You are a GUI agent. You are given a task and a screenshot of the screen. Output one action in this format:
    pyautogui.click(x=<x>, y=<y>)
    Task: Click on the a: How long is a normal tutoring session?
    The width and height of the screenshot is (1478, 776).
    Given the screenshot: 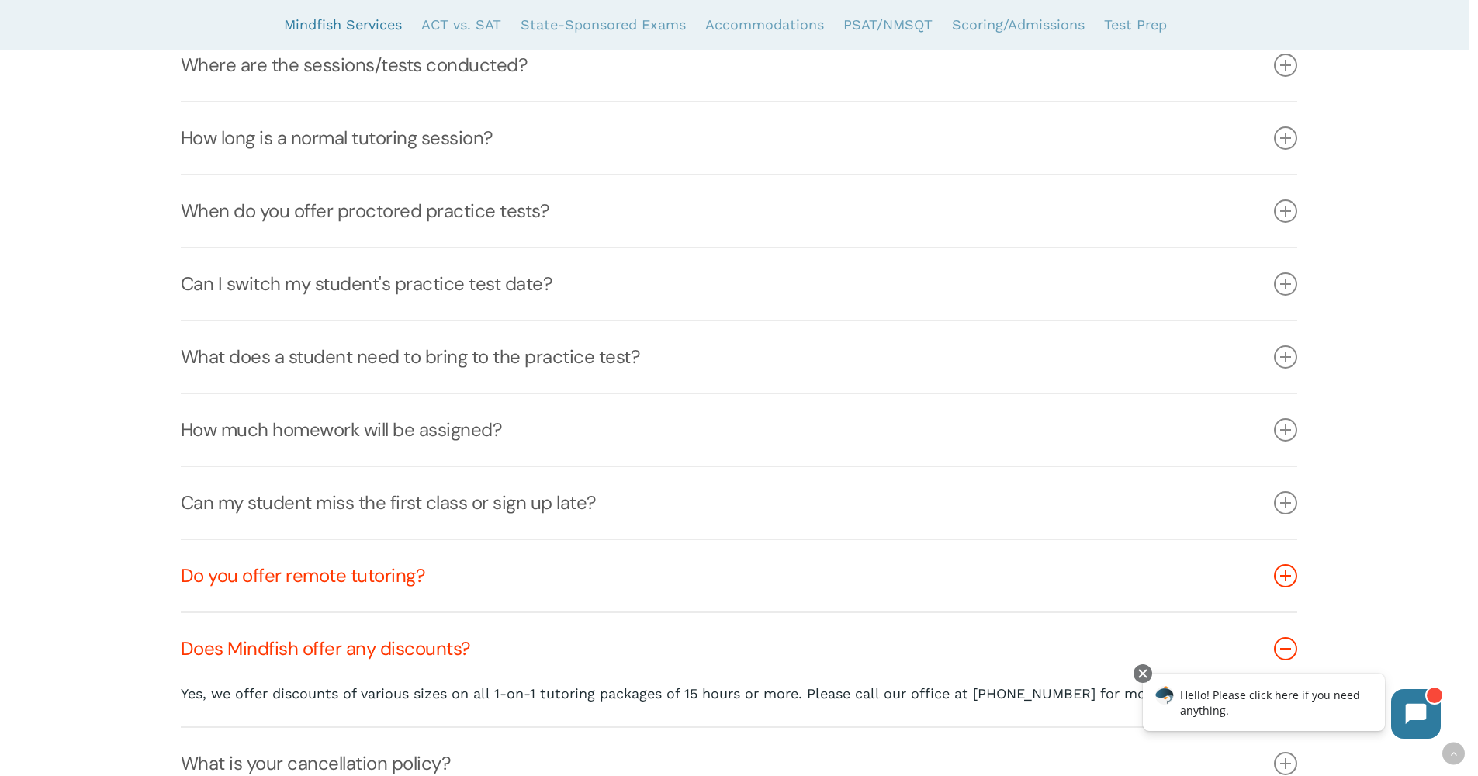 What is the action you would take?
    pyautogui.click(x=739, y=138)
    